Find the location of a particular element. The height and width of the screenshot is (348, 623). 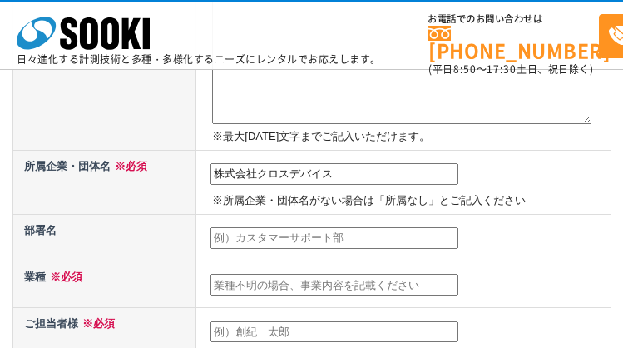

p: ※所属企業・団体名がない場合は「所属なし」とご記入ください is located at coordinates (409, 200).